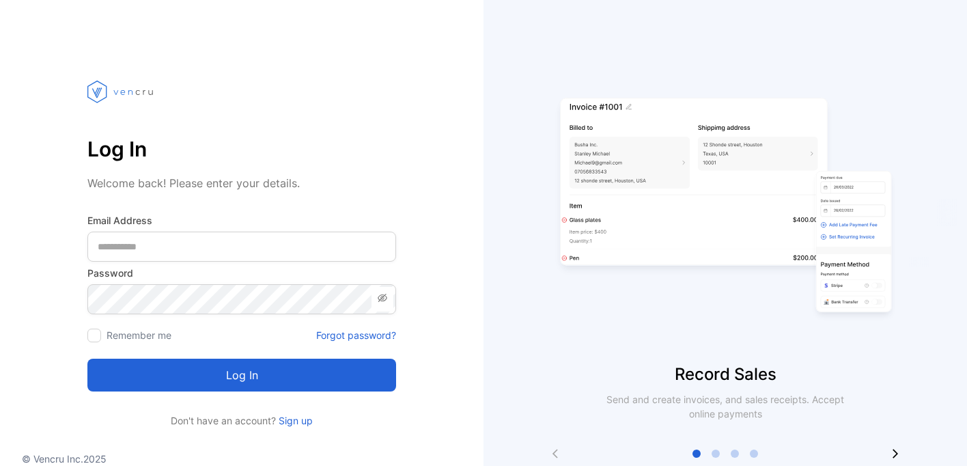  I want to click on a: Sign up, so click(294, 420).